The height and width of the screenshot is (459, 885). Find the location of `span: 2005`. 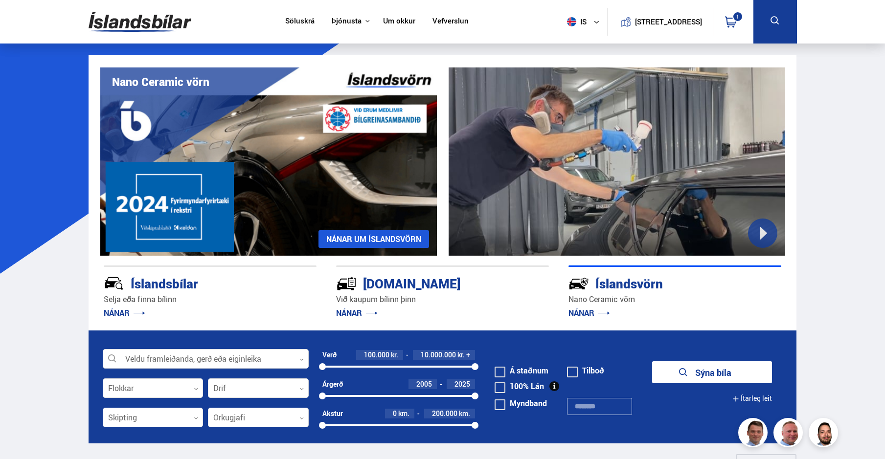

span: 2005 is located at coordinates (424, 384).